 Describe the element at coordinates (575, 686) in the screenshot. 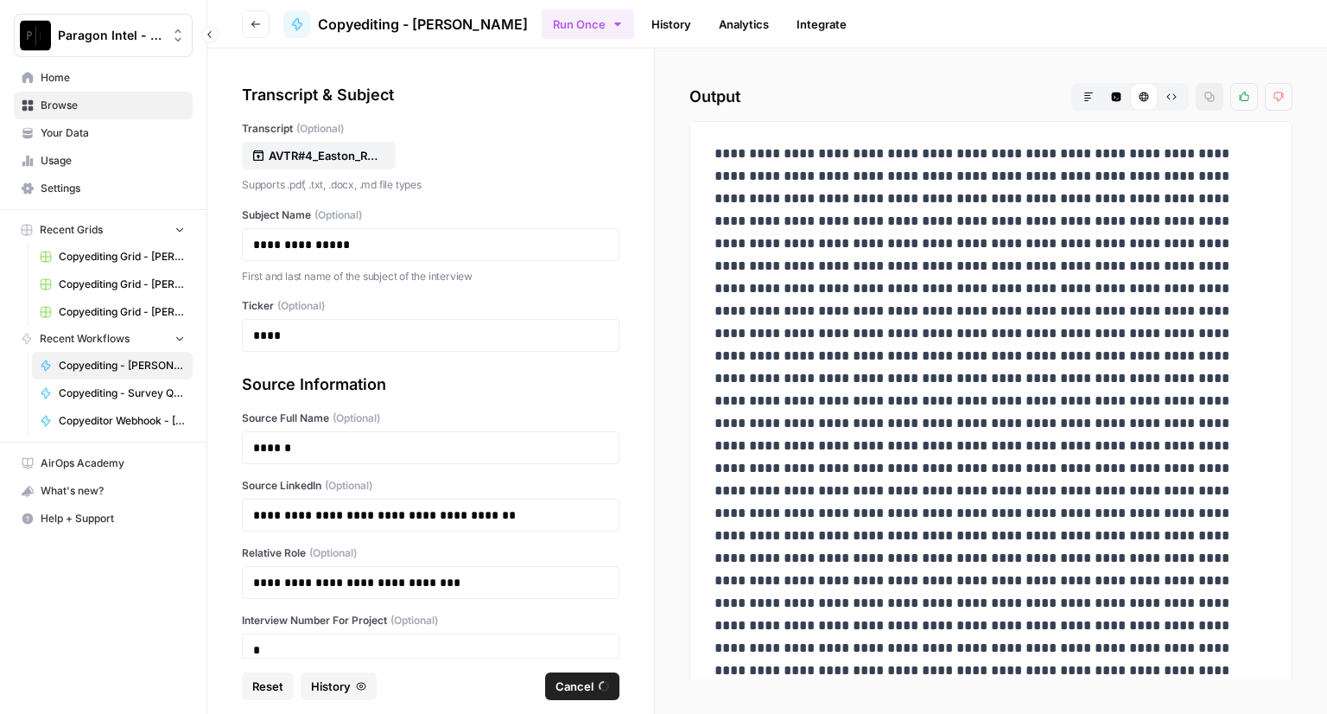

I see `span: Cancel` at that location.